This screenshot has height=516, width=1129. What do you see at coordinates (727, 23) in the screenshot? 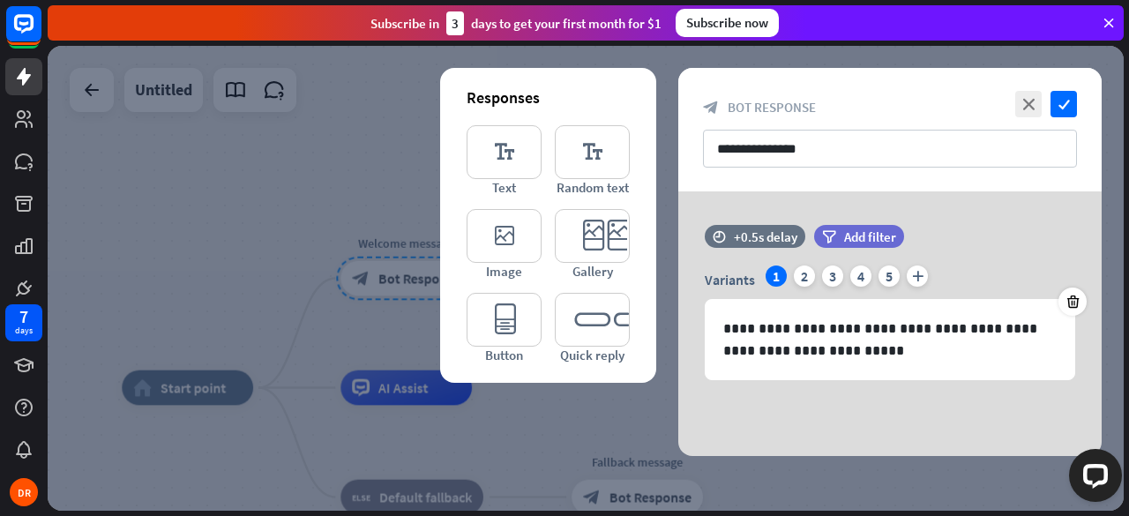
I see `div: Subscribe now` at bounding box center [727, 23].